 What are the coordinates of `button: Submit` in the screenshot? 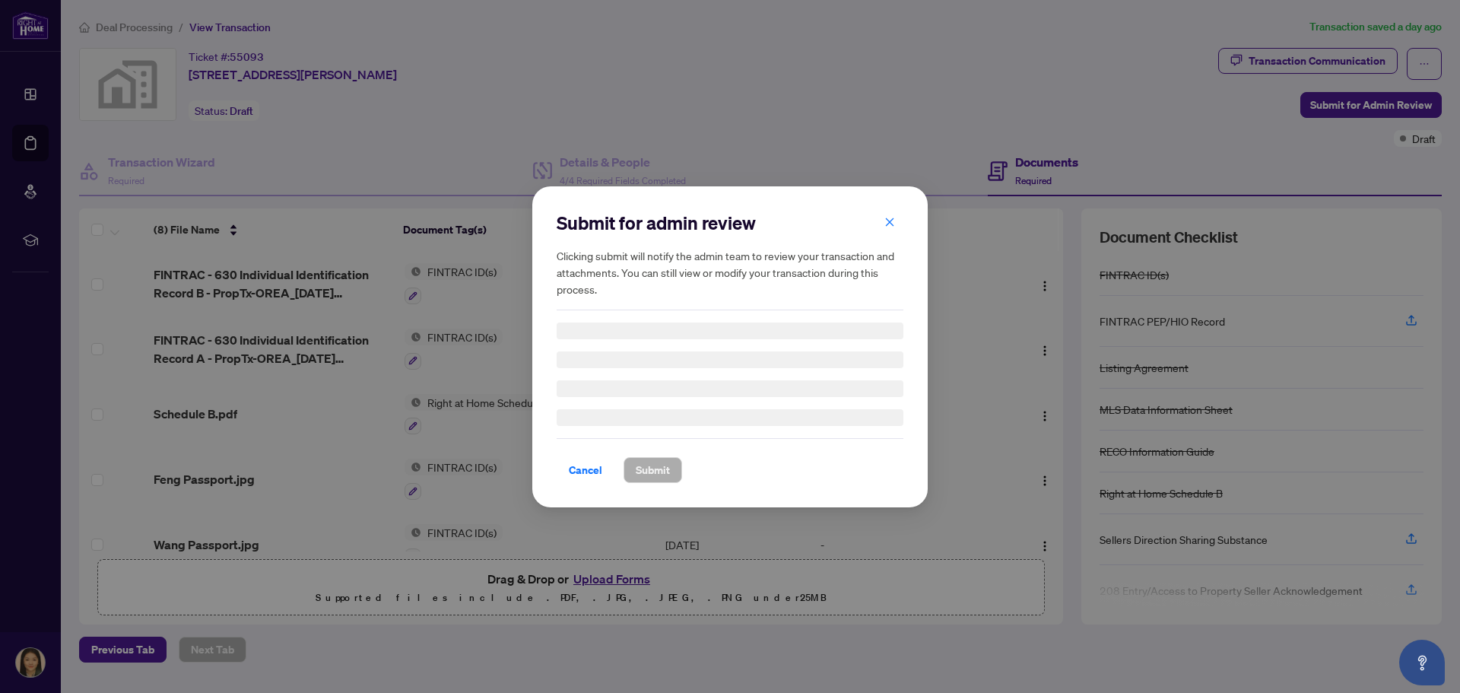 It's located at (652, 470).